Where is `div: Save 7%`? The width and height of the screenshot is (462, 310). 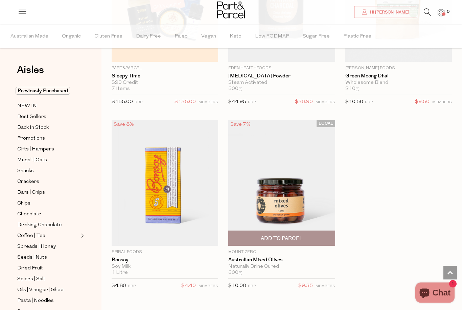 div: Save 7% is located at coordinates (240, 125).